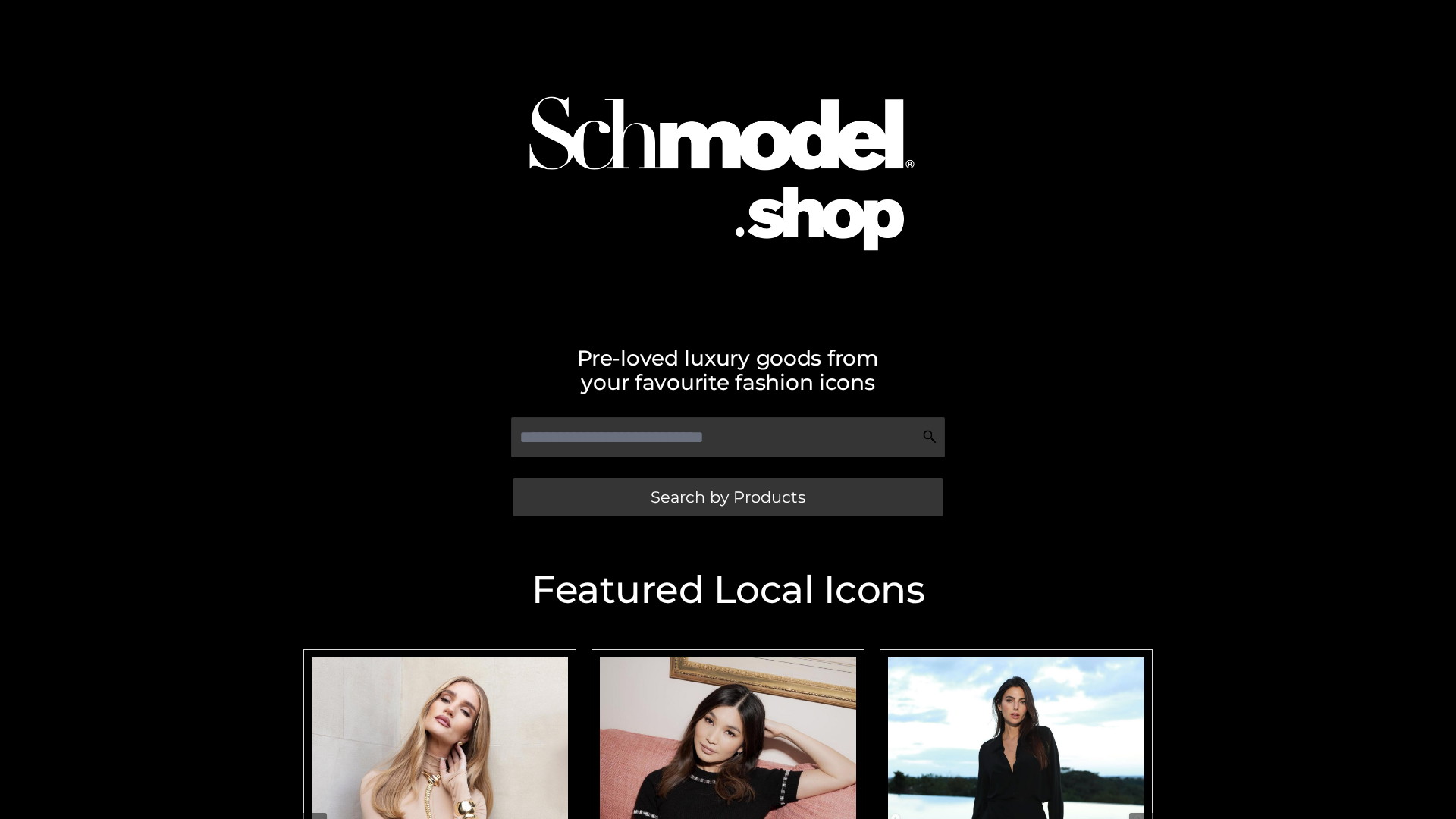 The image size is (1456, 819). I want to click on a: Search by Products, so click(728, 497).